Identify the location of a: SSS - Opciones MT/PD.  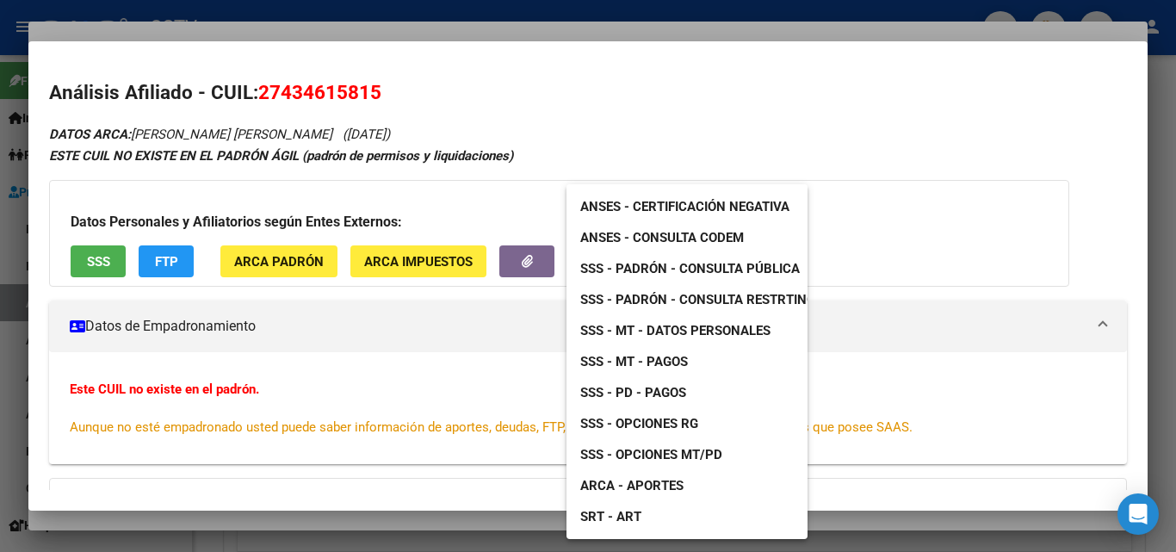
(651, 455).